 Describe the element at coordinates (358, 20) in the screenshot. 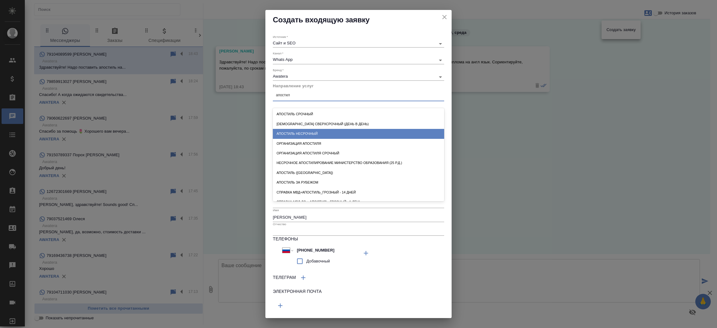

I see `h2: Создать входящую заявку` at that location.